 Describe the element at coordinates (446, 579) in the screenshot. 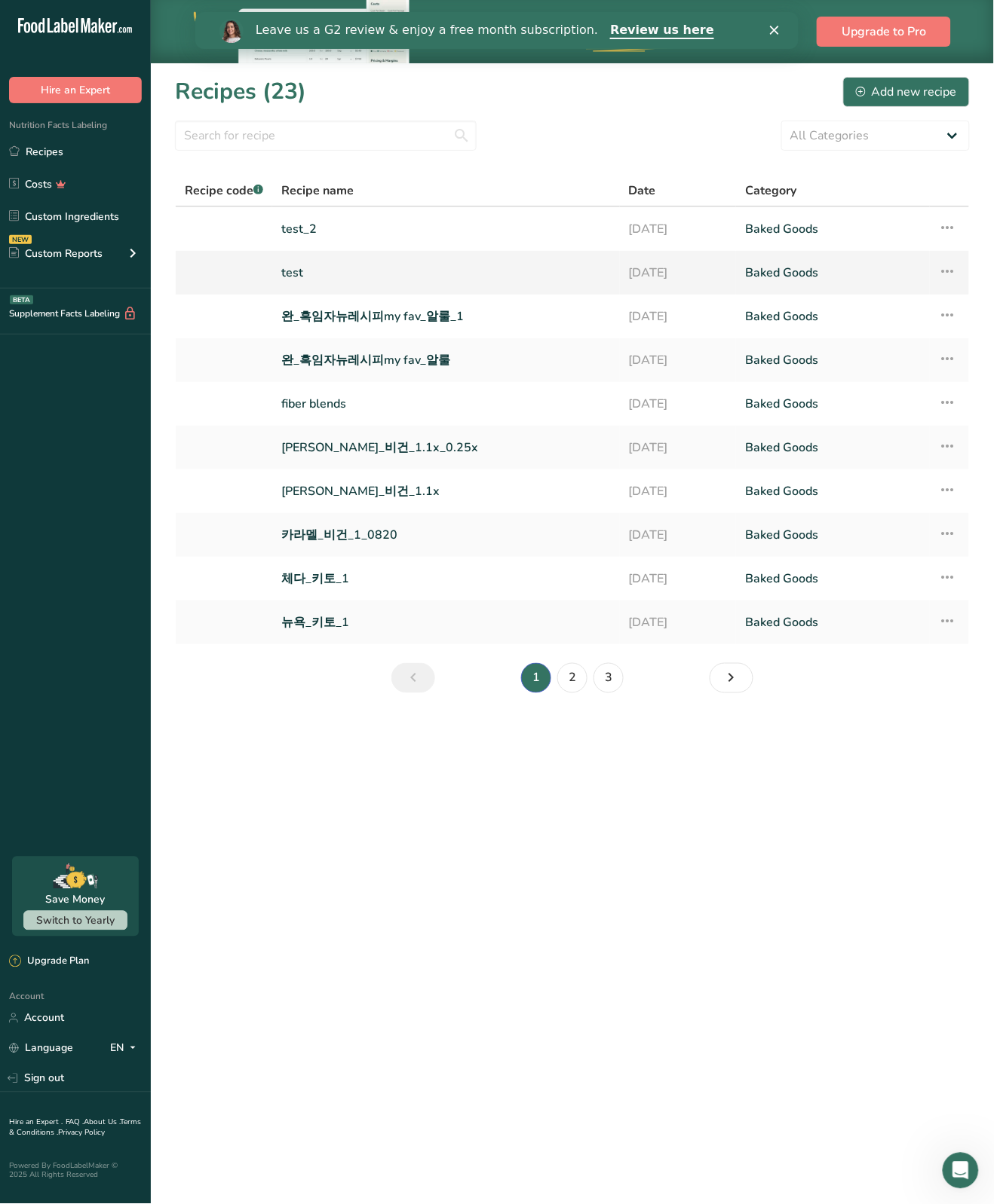

I see `a: 체다_키토_1` at that location.